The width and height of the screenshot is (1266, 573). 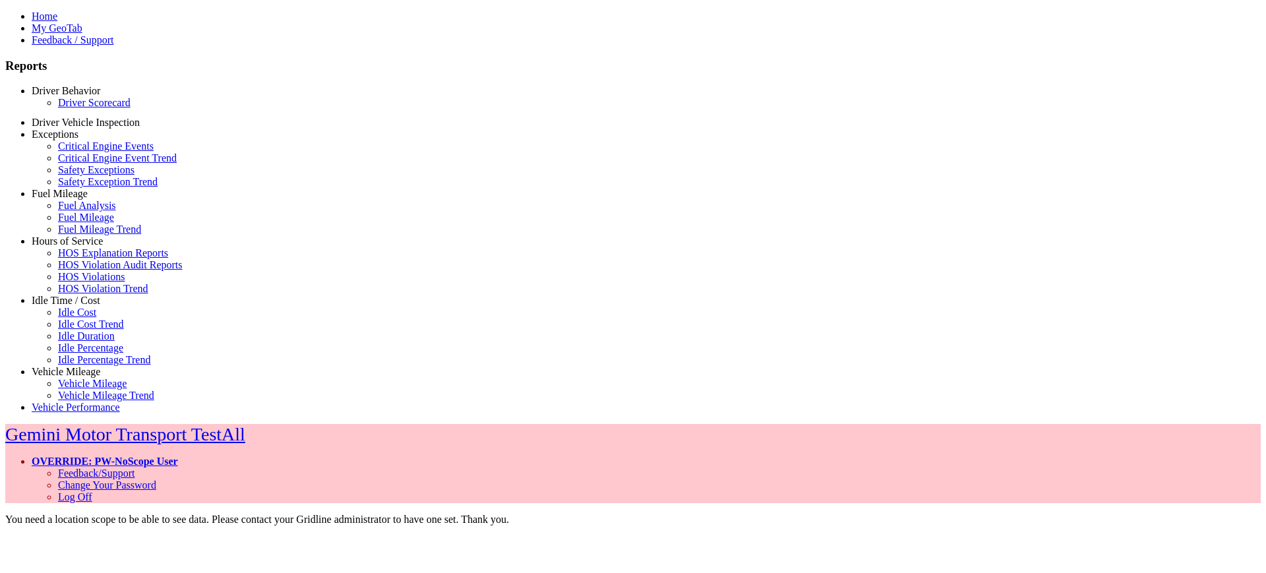 I want to click on a: Feedback / Support, so click(x=73, y=40).